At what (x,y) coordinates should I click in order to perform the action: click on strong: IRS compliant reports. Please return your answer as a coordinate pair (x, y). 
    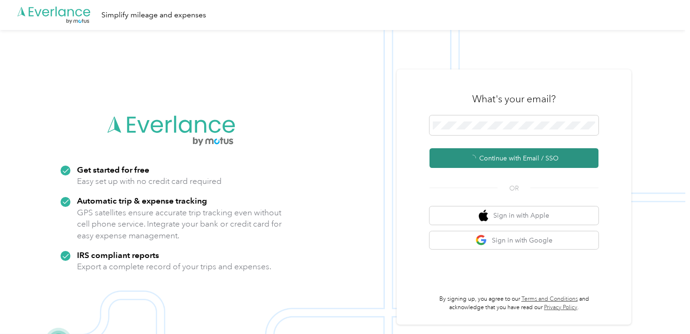
    Looking at the image, I should click on (118, 255).